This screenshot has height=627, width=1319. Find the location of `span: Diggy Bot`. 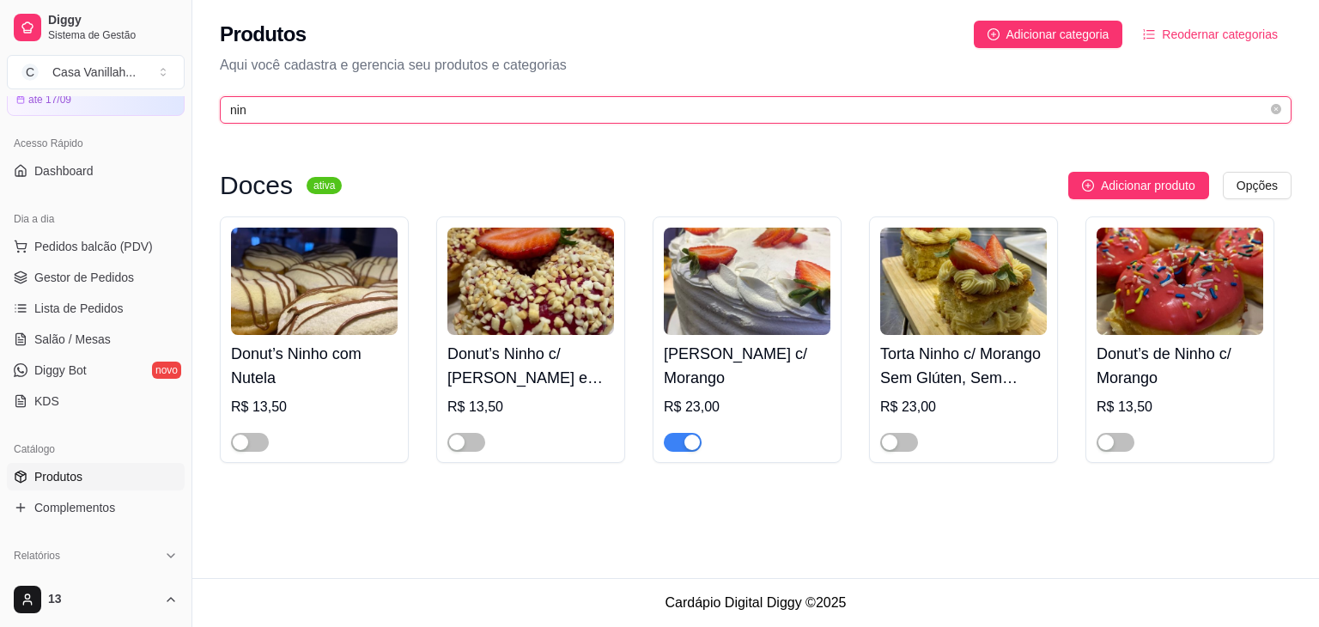

span: Diggy Bot is located at coordinates (60, 370).